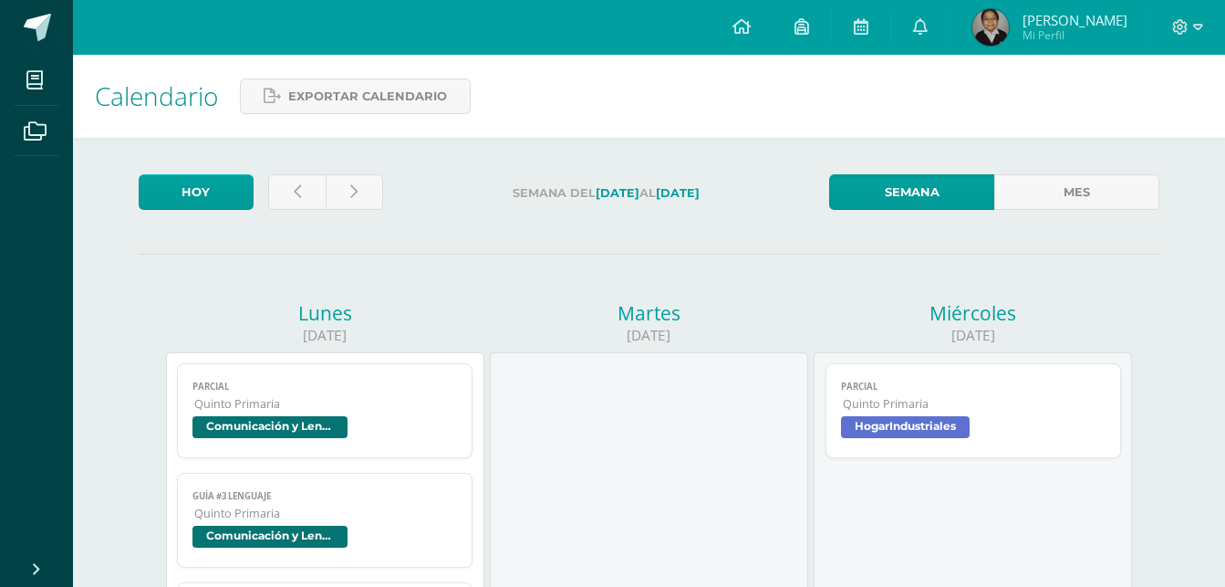 The width and height of the screenshot is (1225, 587). What do you see at coordinates (911, 192) in the screenshot?
I see `a: Semana` at bounding box center [911, 192].